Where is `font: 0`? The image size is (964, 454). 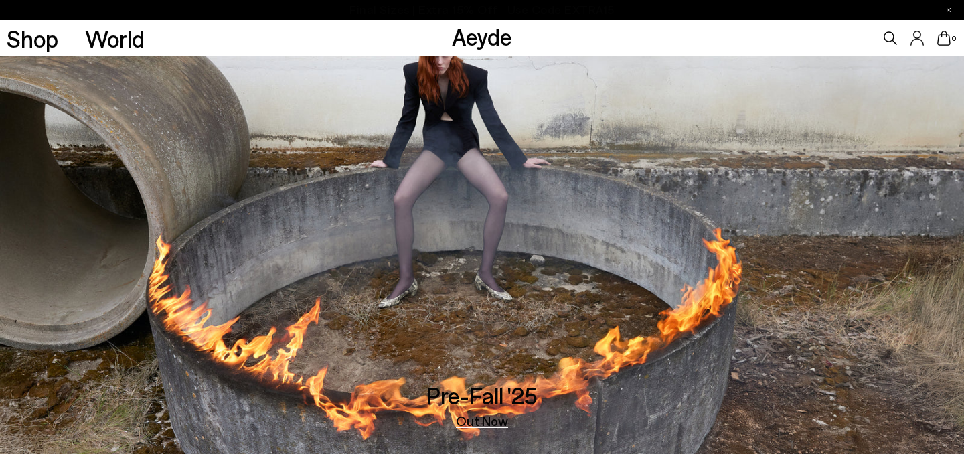 font: 0 is located at coordinates (954, 38).